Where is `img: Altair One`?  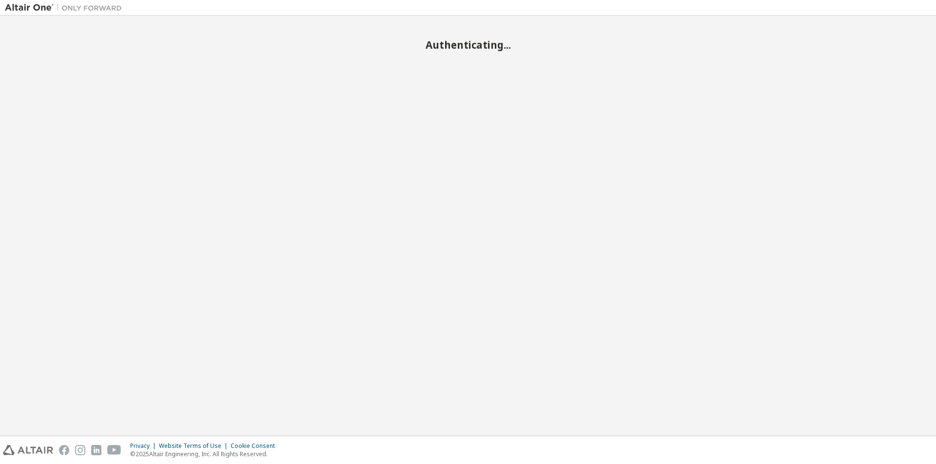
img: Altair One is located at coordinates (66, 8).